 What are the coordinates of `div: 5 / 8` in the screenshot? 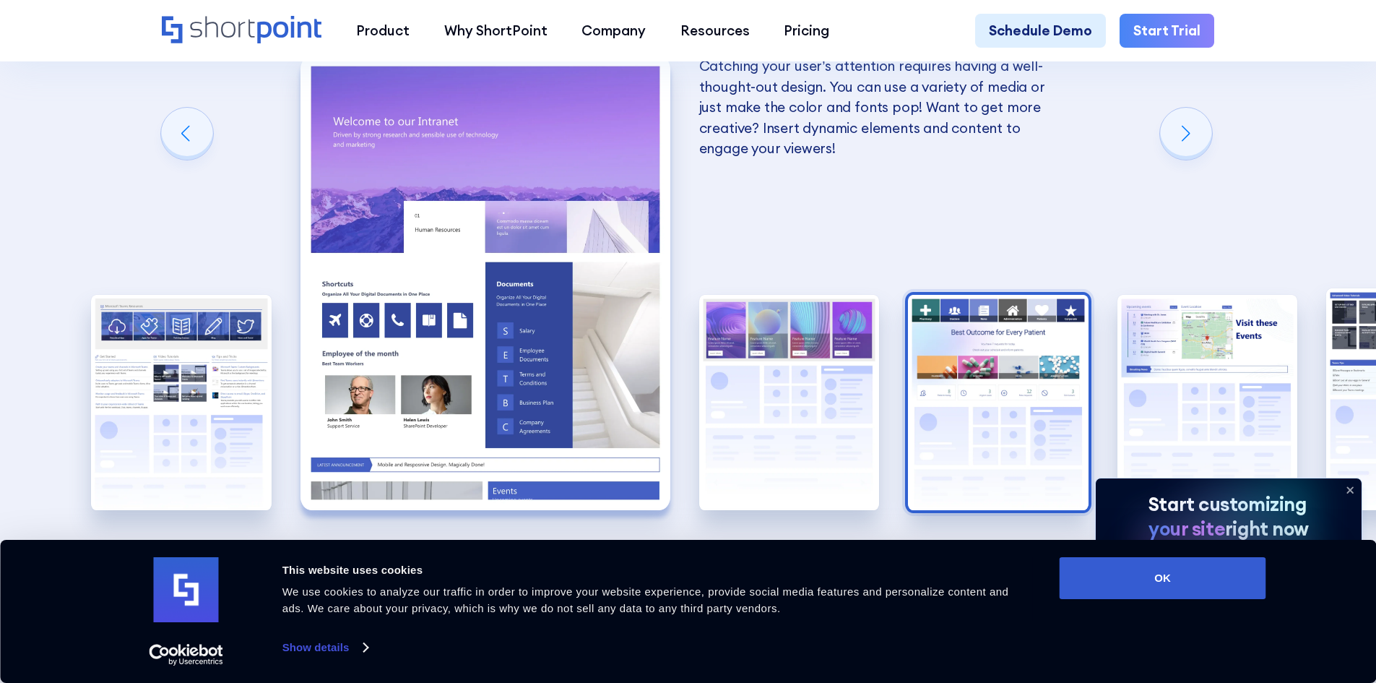 It's located at (1208, 402).